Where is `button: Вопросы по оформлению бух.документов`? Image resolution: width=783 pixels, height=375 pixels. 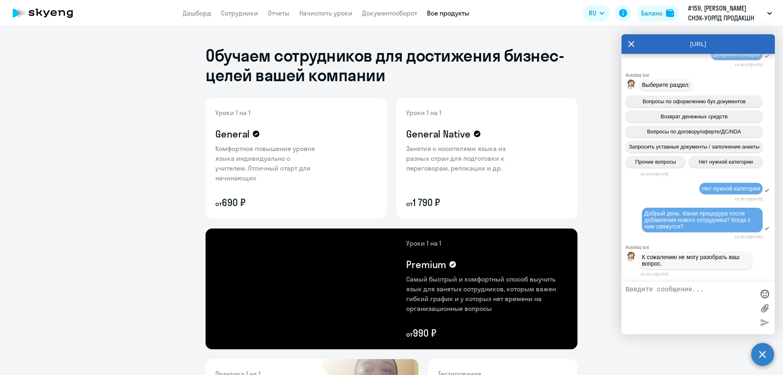
button: Вопросы по оформлению бух.документов is located at coordinates (694, 101).